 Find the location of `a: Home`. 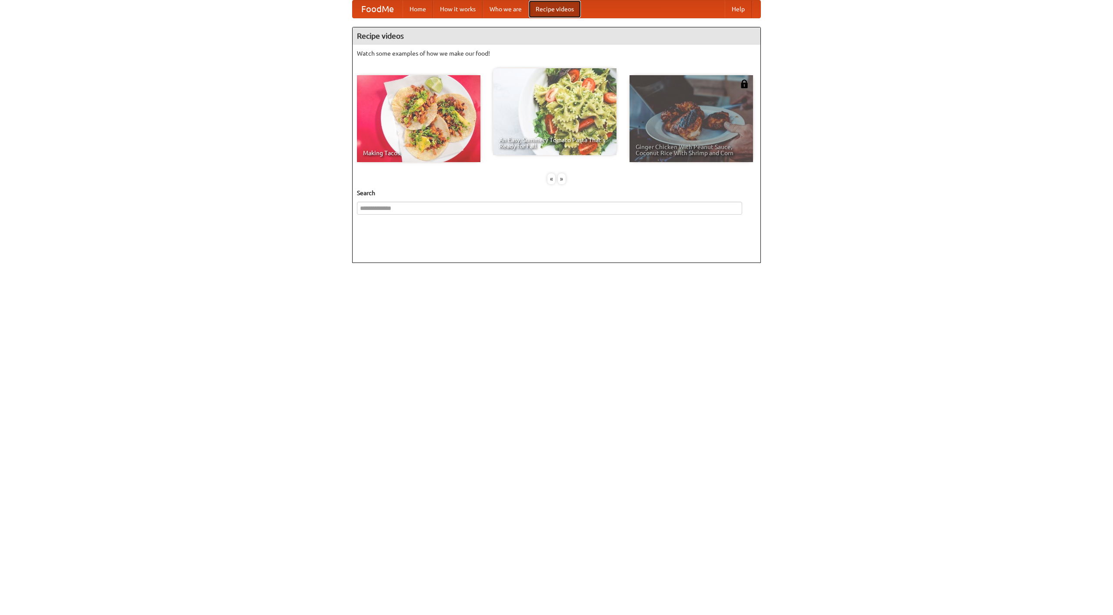

a: Home is located at coordinates (418, 9).